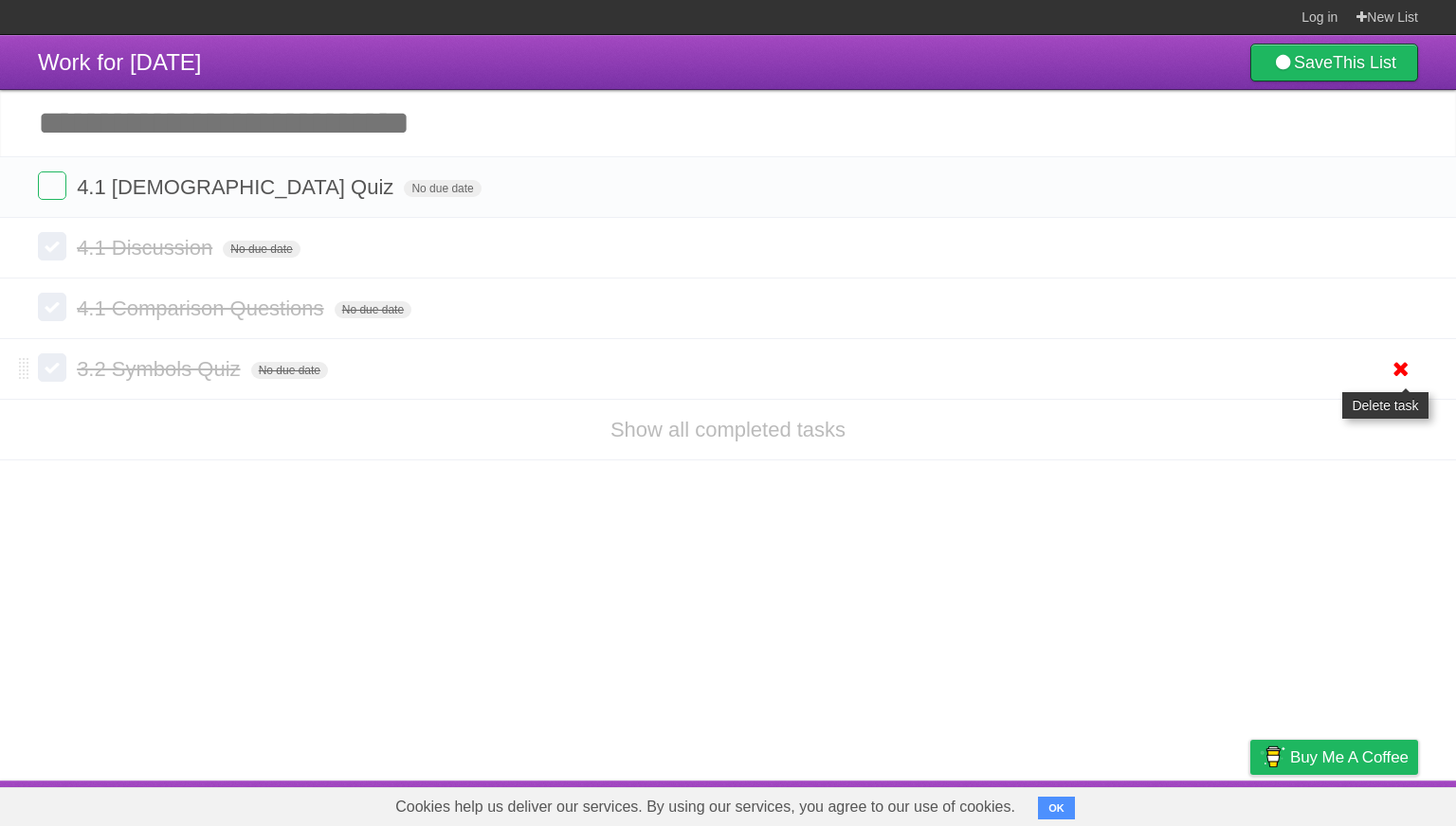 This screenshot has width=1456, height=826. I want to click on a: About, so click(1018, 803).